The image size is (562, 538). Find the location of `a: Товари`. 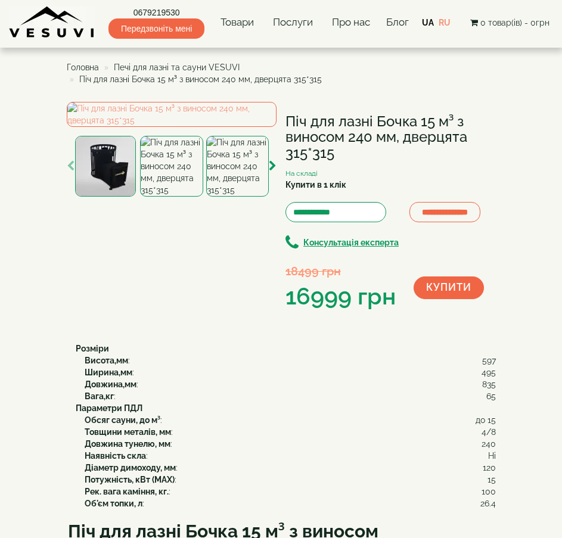

a: Товари is located at coordinates (237, 23).